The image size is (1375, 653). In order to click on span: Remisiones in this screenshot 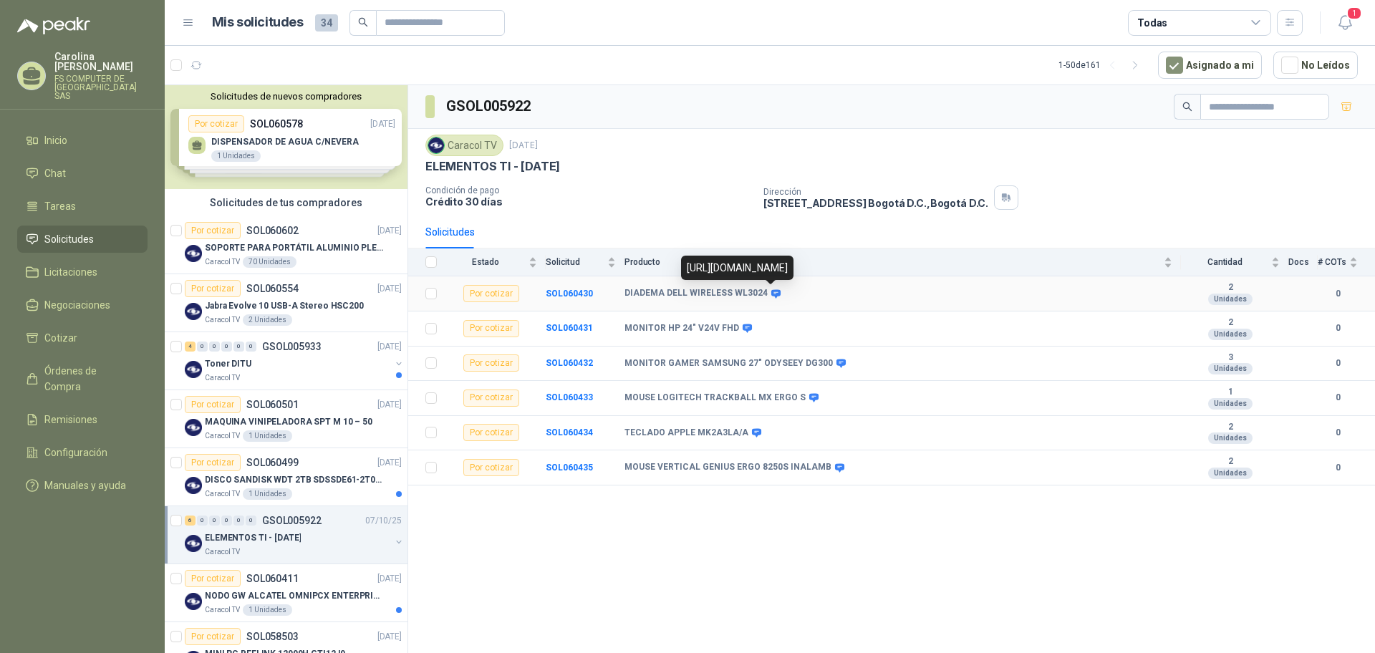, I will do `click(71, 420)`.